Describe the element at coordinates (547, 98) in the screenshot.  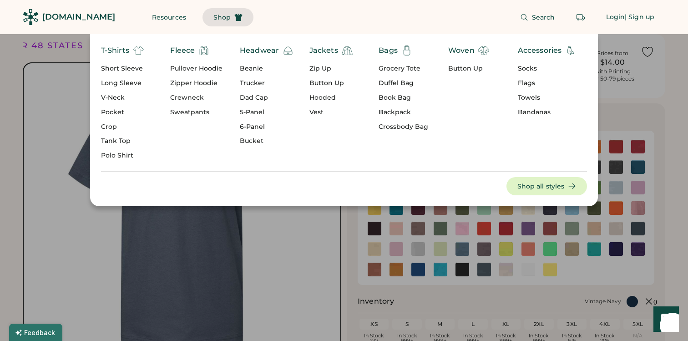
I see `div: Towels` at that location.